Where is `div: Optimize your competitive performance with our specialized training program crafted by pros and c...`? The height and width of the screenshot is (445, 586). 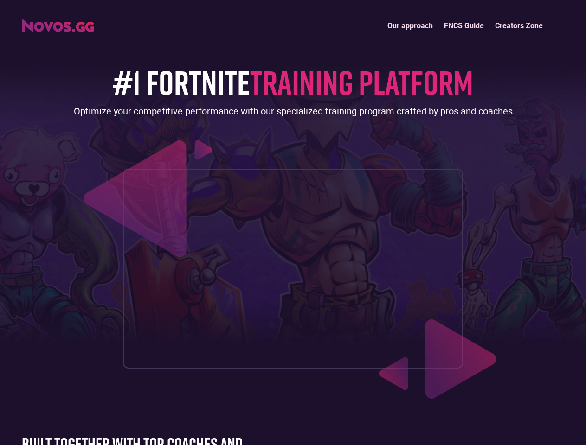
div: Optimize your competitive performance with our specialized training program crafted by pros and c... is located at coordinates (293, 111).